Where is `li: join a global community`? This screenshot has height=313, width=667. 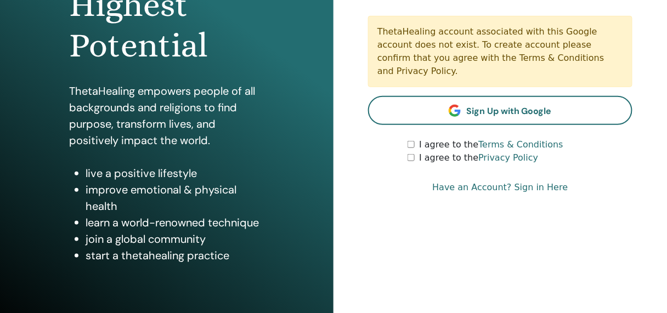 li: join a global community is located at coordinates (175, 239).